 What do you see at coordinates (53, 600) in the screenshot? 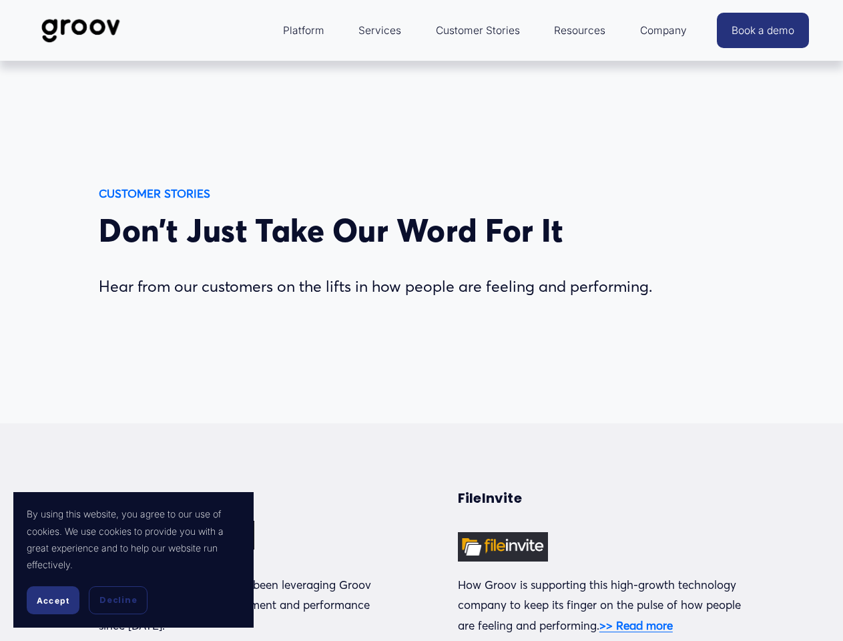
I see `span: Accept` at bounding box center [53, 600].